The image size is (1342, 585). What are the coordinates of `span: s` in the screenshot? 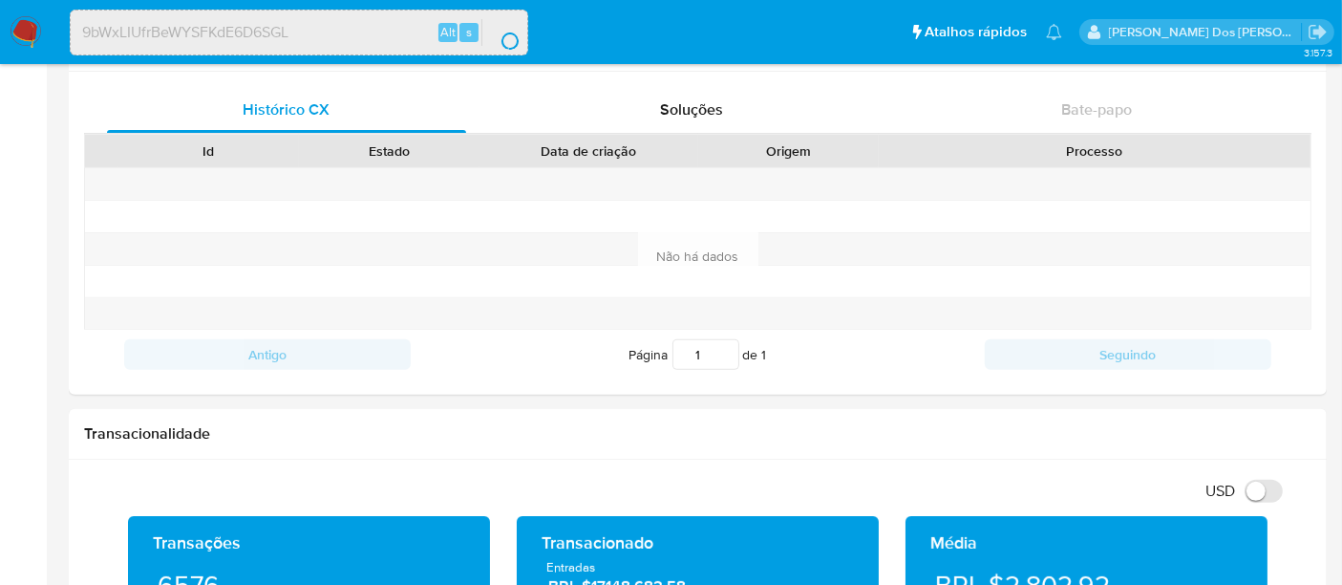 It's located at (469, 32).